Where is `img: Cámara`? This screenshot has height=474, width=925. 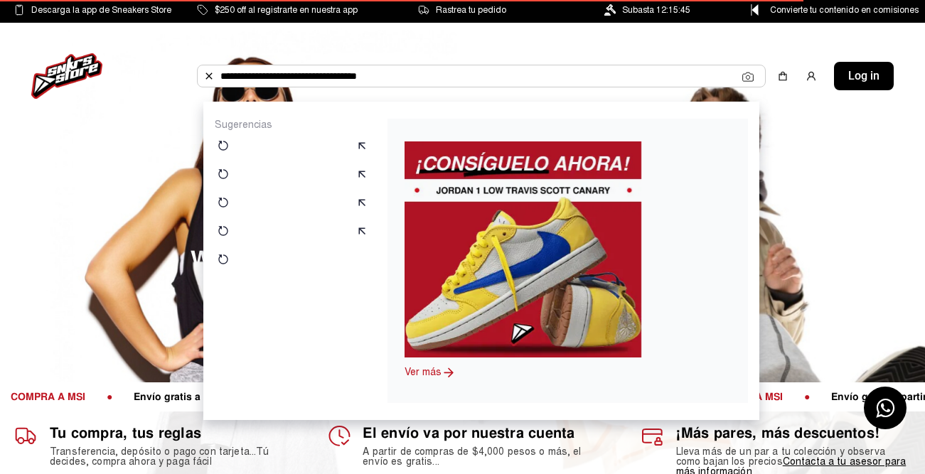
img: Cámara is located at coordinates (748, 77).